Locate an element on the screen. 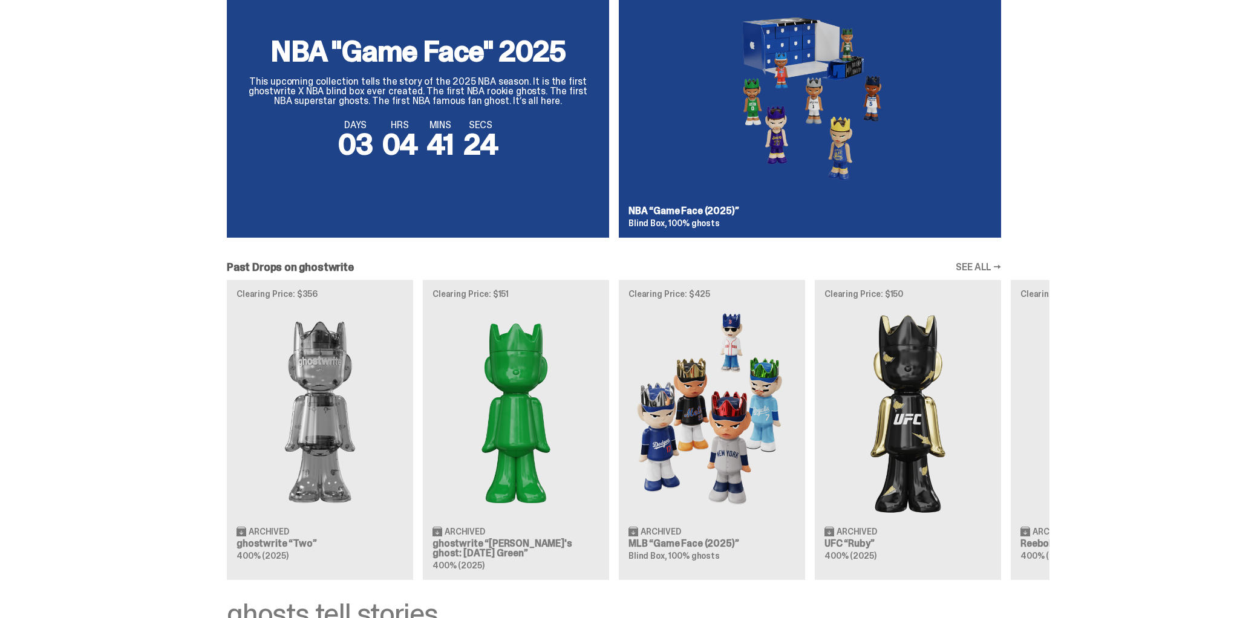  img: Schrödinger's ghost: Sunday Green is located at coordinates (516, 412).